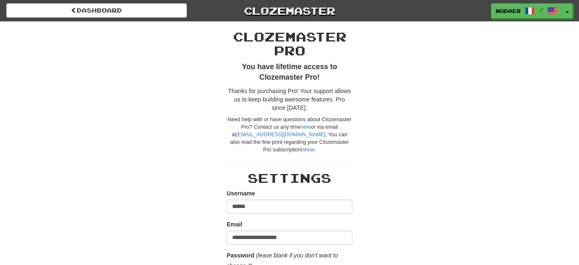 This screenshot has width=579, height=265. What do you see at coordinates (509, 11) in the screenshot?
I see `span: nodaer` at bounding box center [509, 11].